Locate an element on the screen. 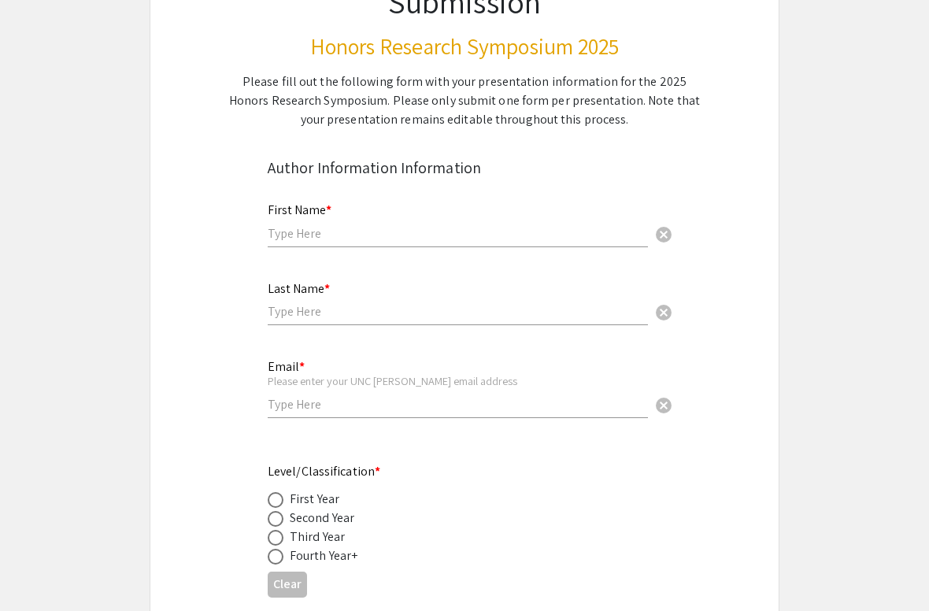 The width and height of the screenshot is (929, 611). div: Please fill out the following form with your presentation information for the 2025 Honors Researc... is located at coordinates (465, 101).